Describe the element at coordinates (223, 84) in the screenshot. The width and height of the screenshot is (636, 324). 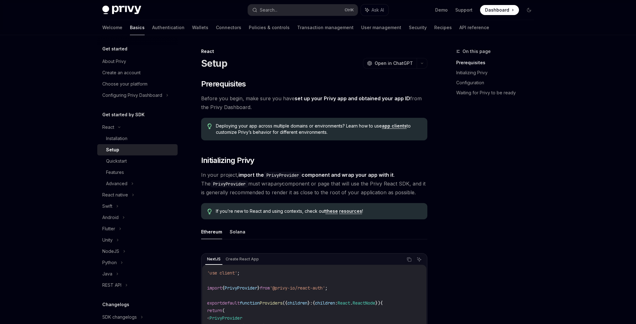
I see `span: Prerequisites` at that location.